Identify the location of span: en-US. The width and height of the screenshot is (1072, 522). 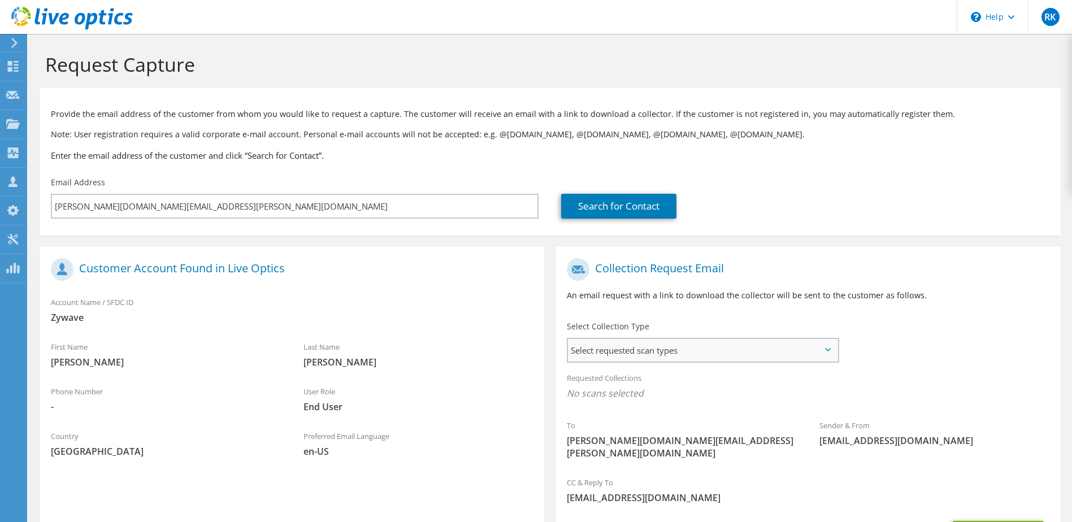
(418, 452).